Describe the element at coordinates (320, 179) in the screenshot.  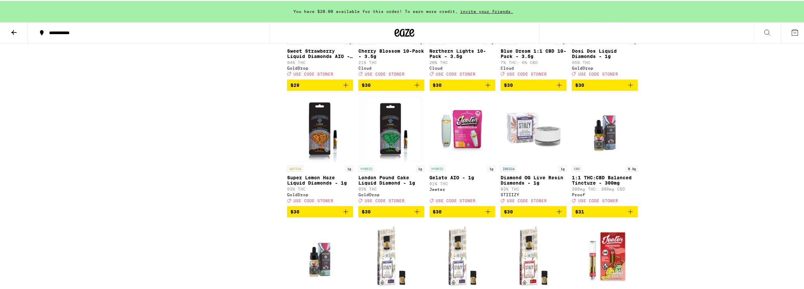
I see `p: Super Lemon Haze Liquid Diamonds - 1g` at that location.